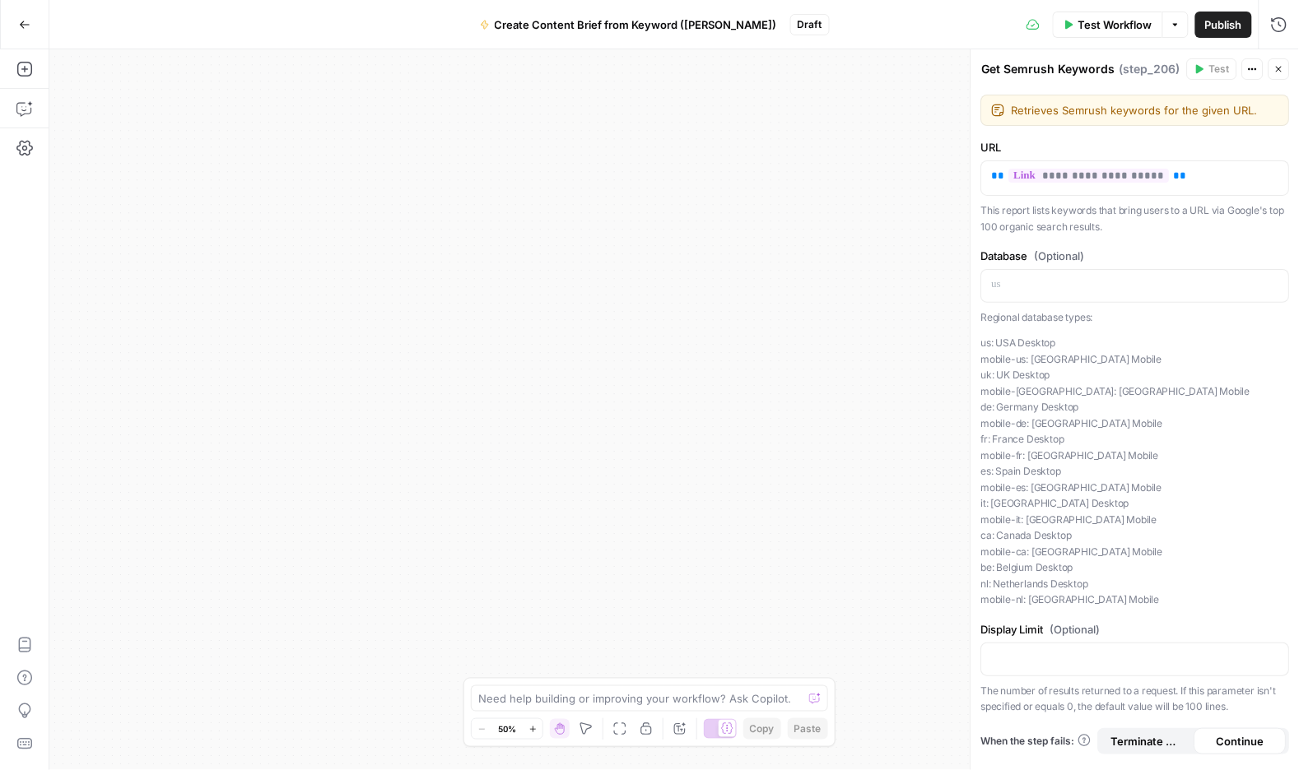  What do you see at coordinates (762, 729) in the screenshot?
I see `button: Copy` at bounding box center [762, 729].